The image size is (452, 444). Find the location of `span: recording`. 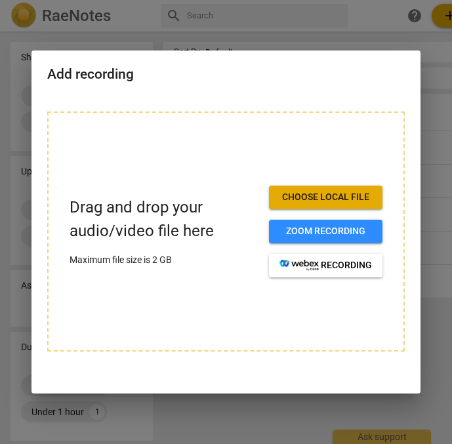

span: recording is located at coordinates (325, 265).